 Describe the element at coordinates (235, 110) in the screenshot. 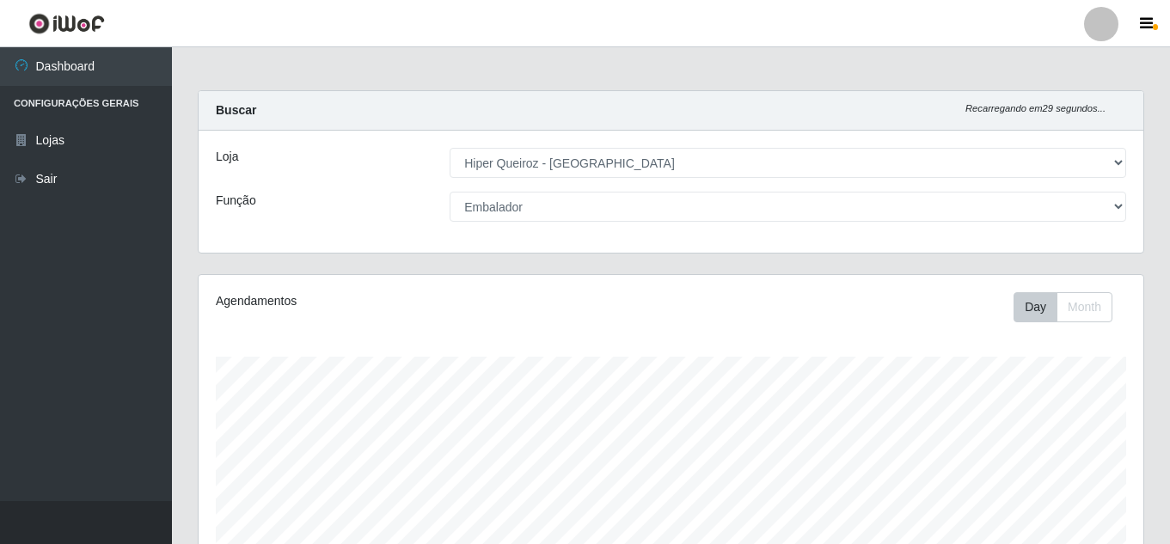

I see `strong: Buscar` at that location.